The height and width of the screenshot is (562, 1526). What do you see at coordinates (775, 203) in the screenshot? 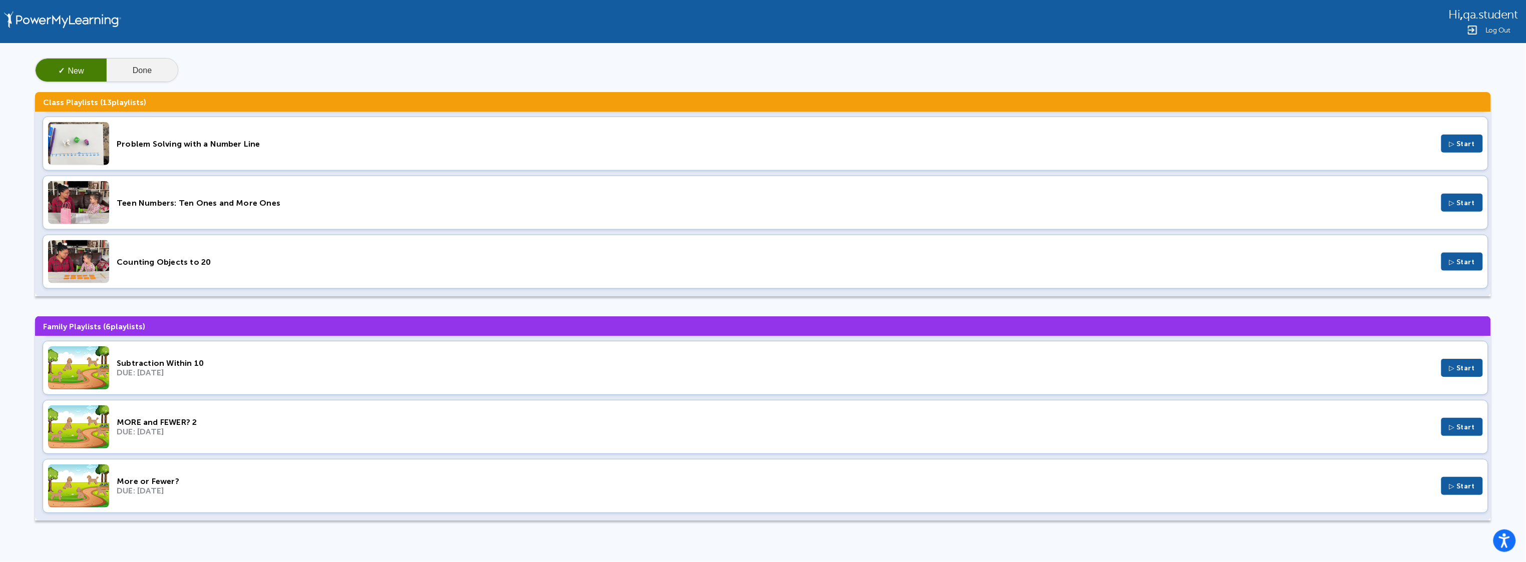
I see `div: Teen Numbers: Ten Ones and More Ones` at bounding box center [775, 203].